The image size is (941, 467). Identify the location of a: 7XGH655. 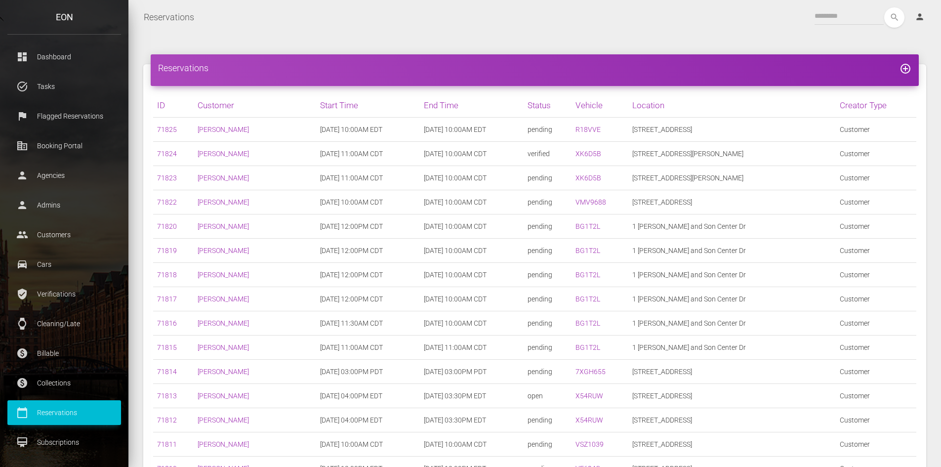
(590, 371).